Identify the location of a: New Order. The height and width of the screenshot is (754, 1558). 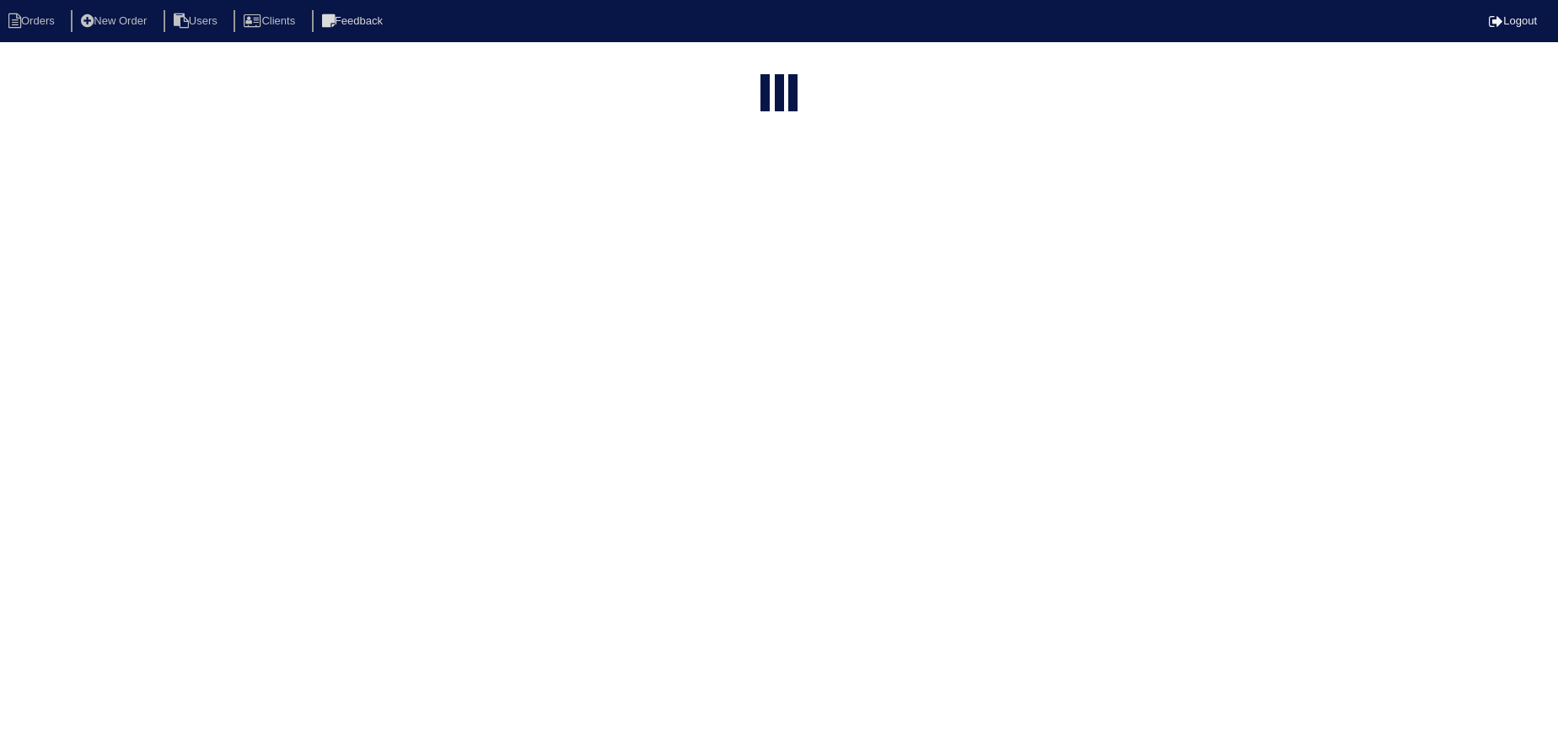
(115, 20).